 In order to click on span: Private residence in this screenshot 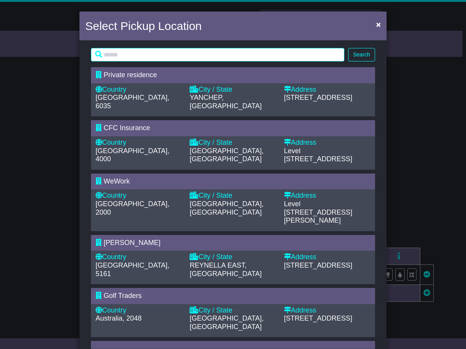, I will do `click(130, 75)`.